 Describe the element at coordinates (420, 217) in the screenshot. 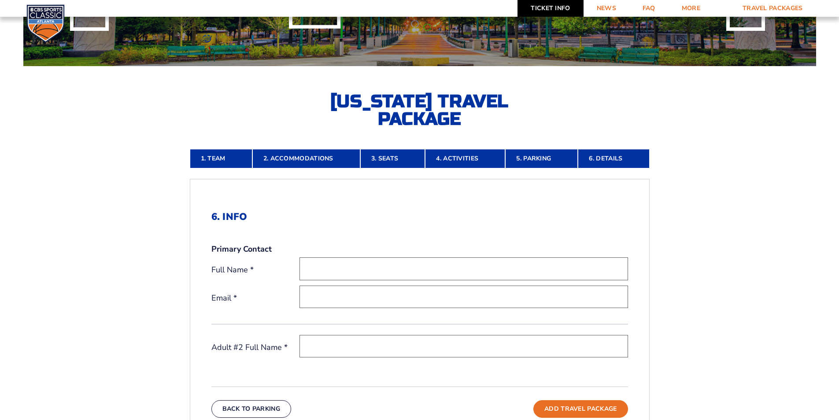

I see `h2: 6. Info` at that location.